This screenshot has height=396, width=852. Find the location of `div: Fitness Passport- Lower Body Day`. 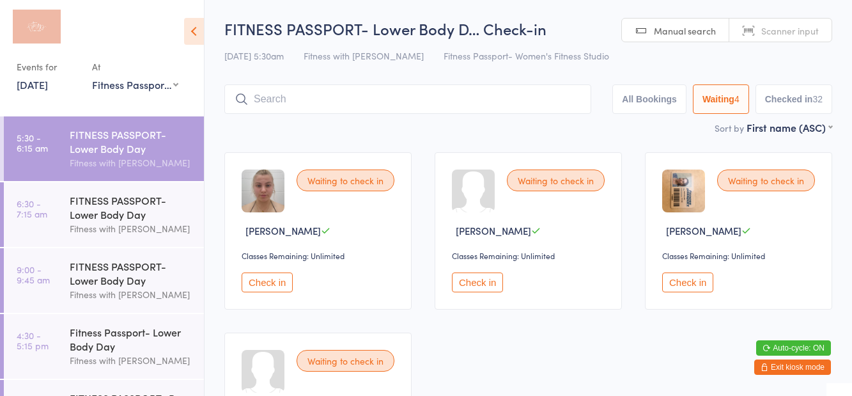

div: Fitness Passport- Lower Body Day is located at coordinates (131, 339).